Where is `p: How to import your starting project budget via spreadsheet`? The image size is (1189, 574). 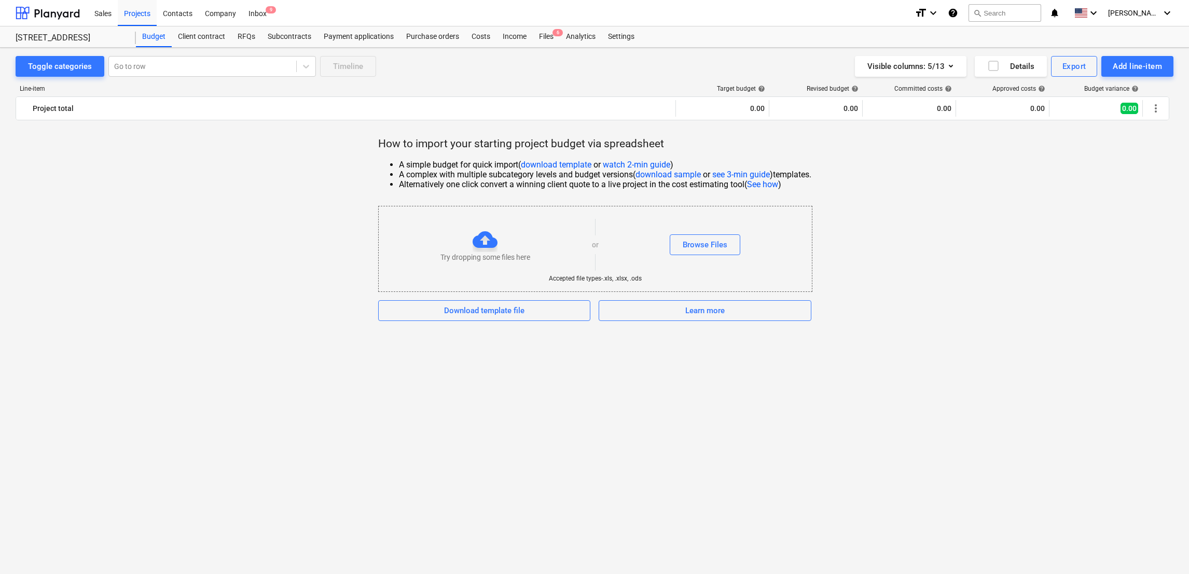
p: How to import your starting project budget via spreadsheet is located at coordinates (594, 144).